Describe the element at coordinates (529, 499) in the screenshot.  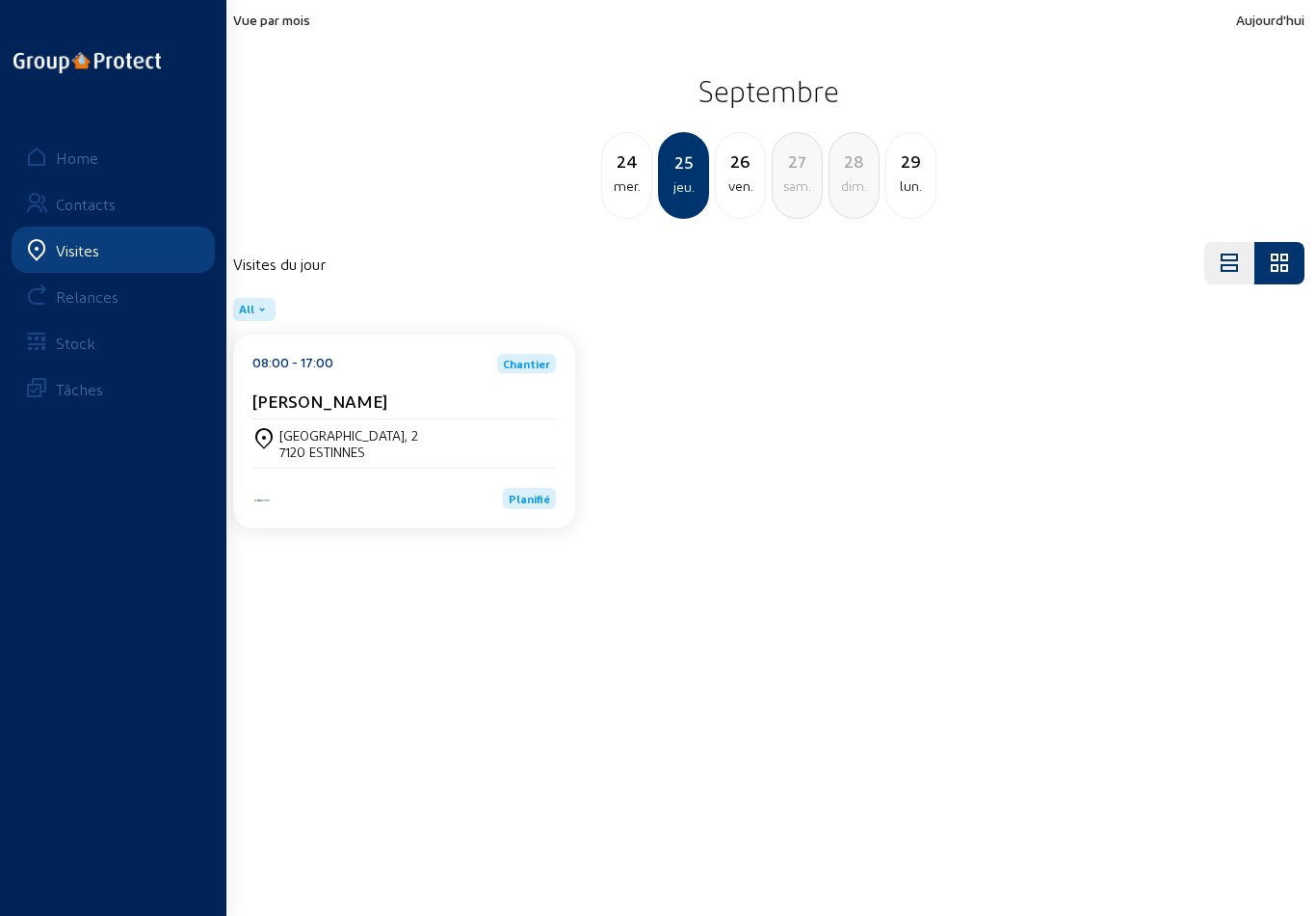
I see `span: Planifié` at that location.